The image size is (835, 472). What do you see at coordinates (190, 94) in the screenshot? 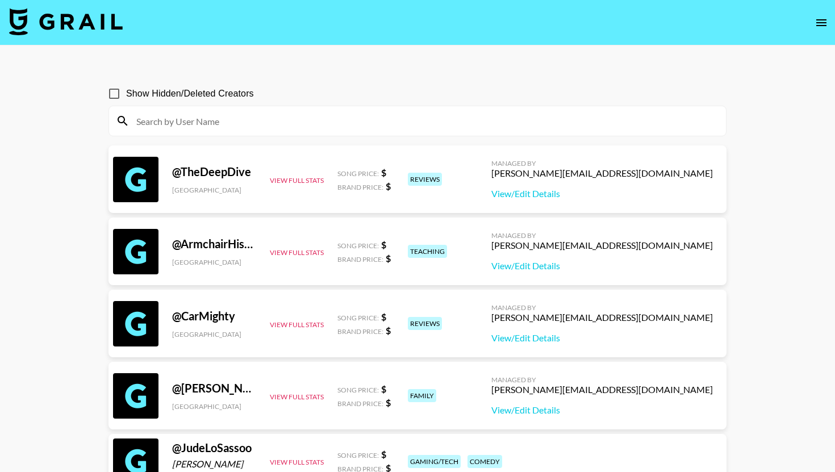
I see `span: Show Hidden/Deleted Creators` at bounding box center [190, 94].